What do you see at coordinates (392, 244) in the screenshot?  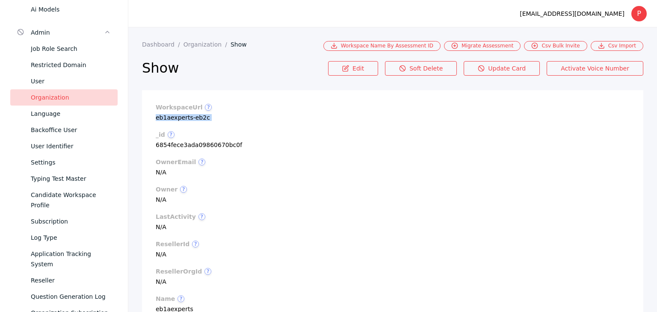 I see `label: resellerId` at bounding box center [392, 244].